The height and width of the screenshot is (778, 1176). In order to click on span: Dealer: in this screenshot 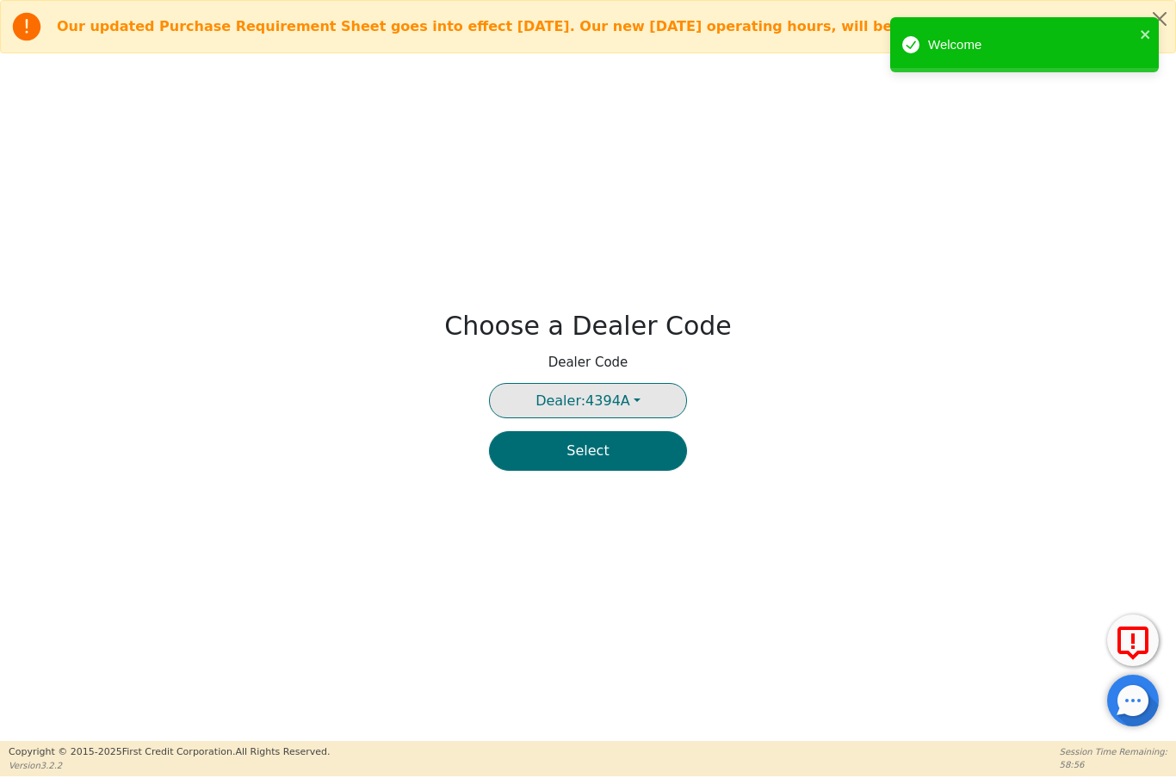, I will do `click(560, 400)`.